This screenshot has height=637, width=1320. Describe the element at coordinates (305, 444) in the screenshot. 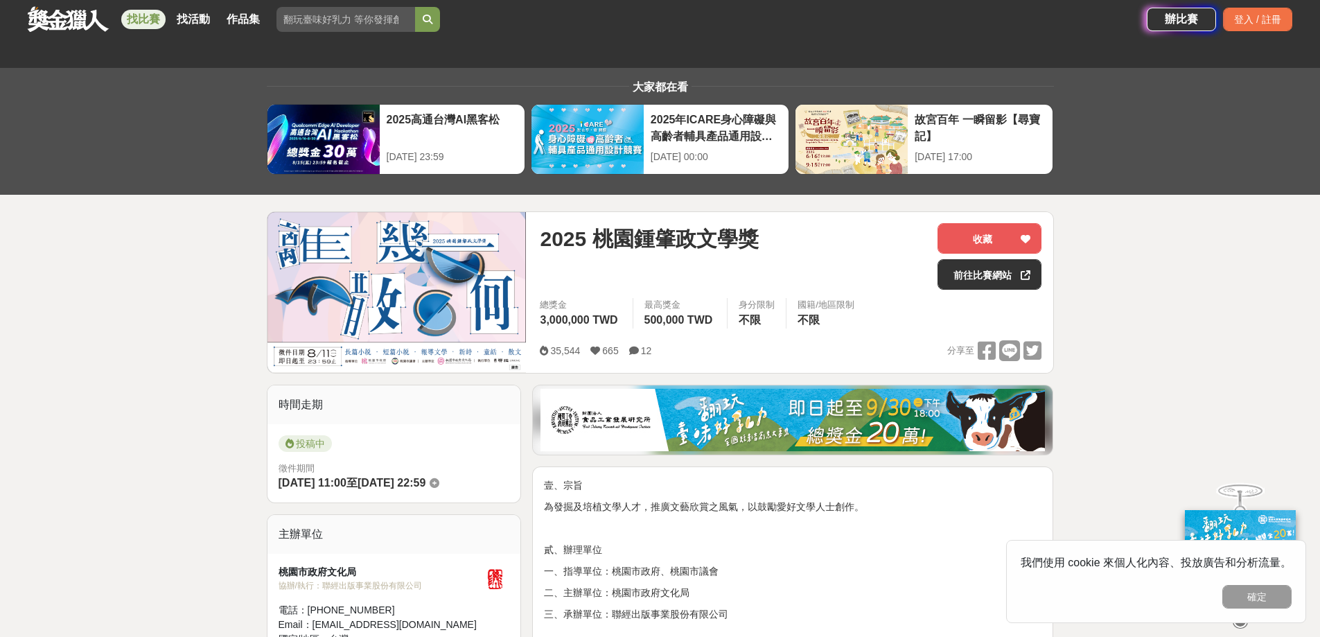

I see `span: 投稿中` at that location.